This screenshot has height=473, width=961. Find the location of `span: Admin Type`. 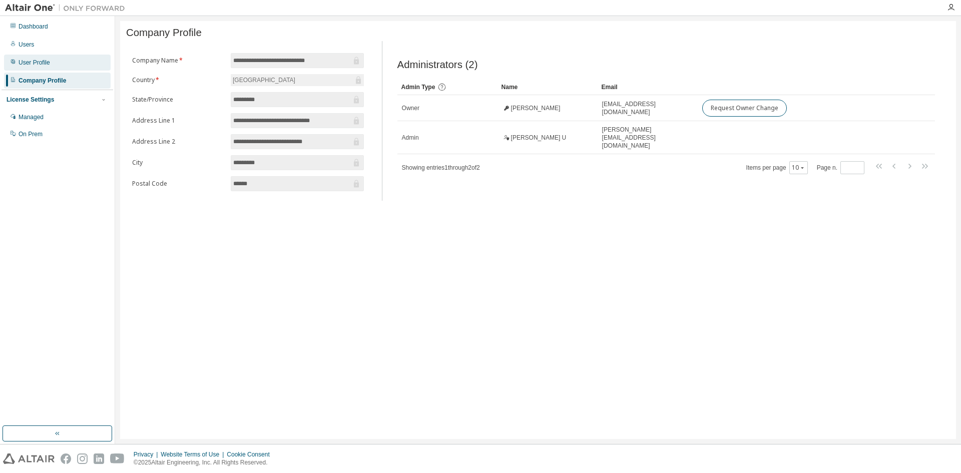

span: Admin Type is located at coordinates (419, 87).